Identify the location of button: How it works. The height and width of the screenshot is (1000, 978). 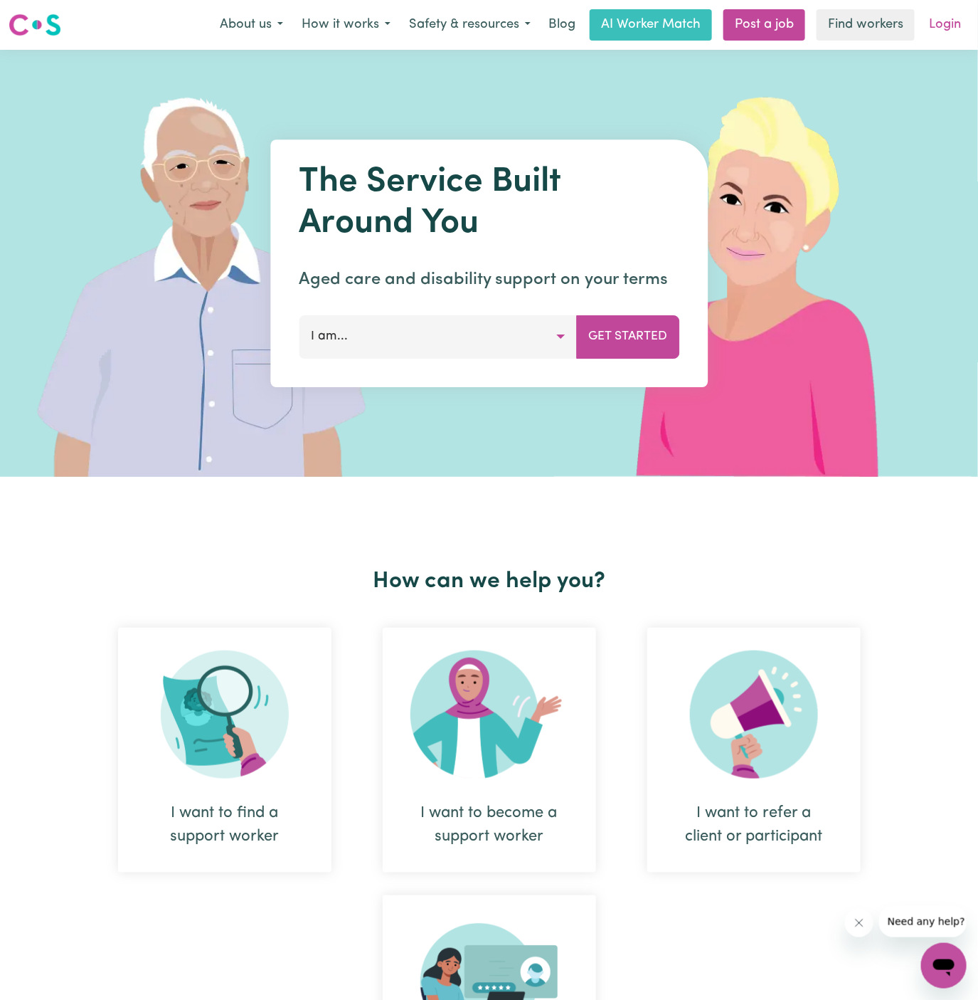
(346, 25).